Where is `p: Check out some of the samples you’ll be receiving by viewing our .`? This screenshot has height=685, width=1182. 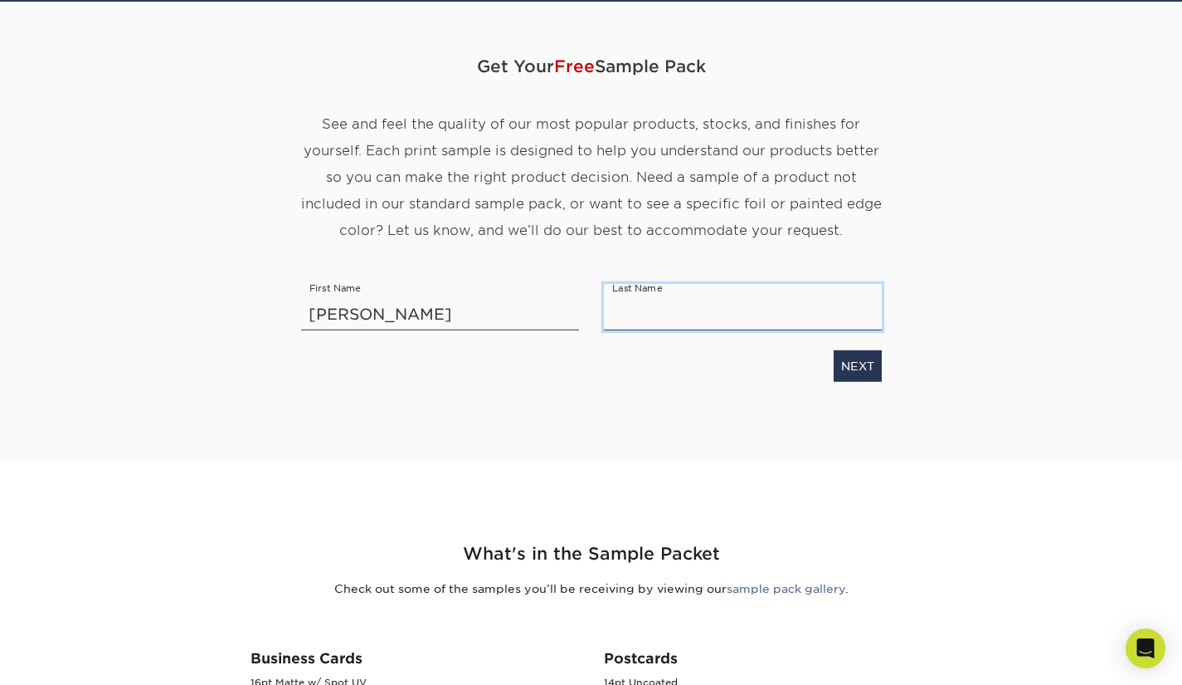 p: Check out some of the samples you’ll be receiving by viewing our . is located at coordinates (592, 588).